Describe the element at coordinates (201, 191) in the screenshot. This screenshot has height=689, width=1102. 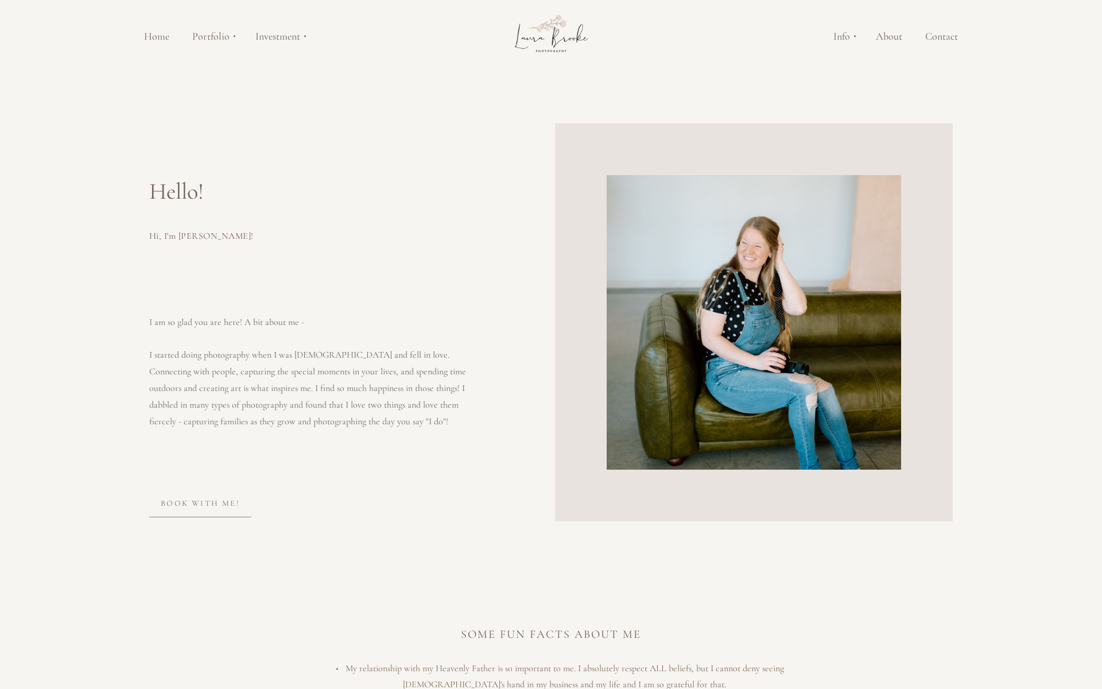
I see `h2: Hello!` at that location.